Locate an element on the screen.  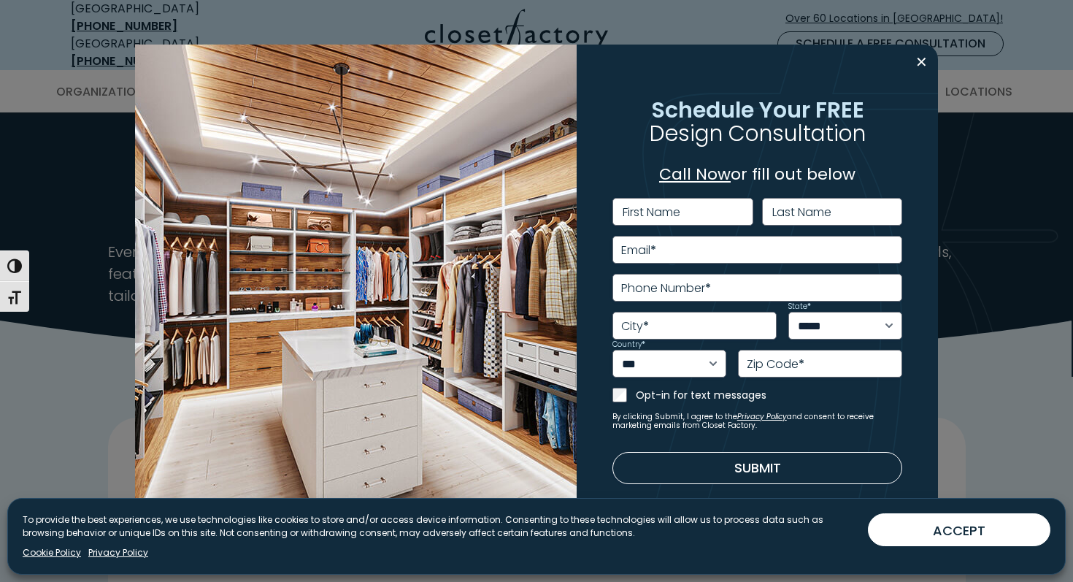
label: Phone Number is located at coordinates (666, 288).